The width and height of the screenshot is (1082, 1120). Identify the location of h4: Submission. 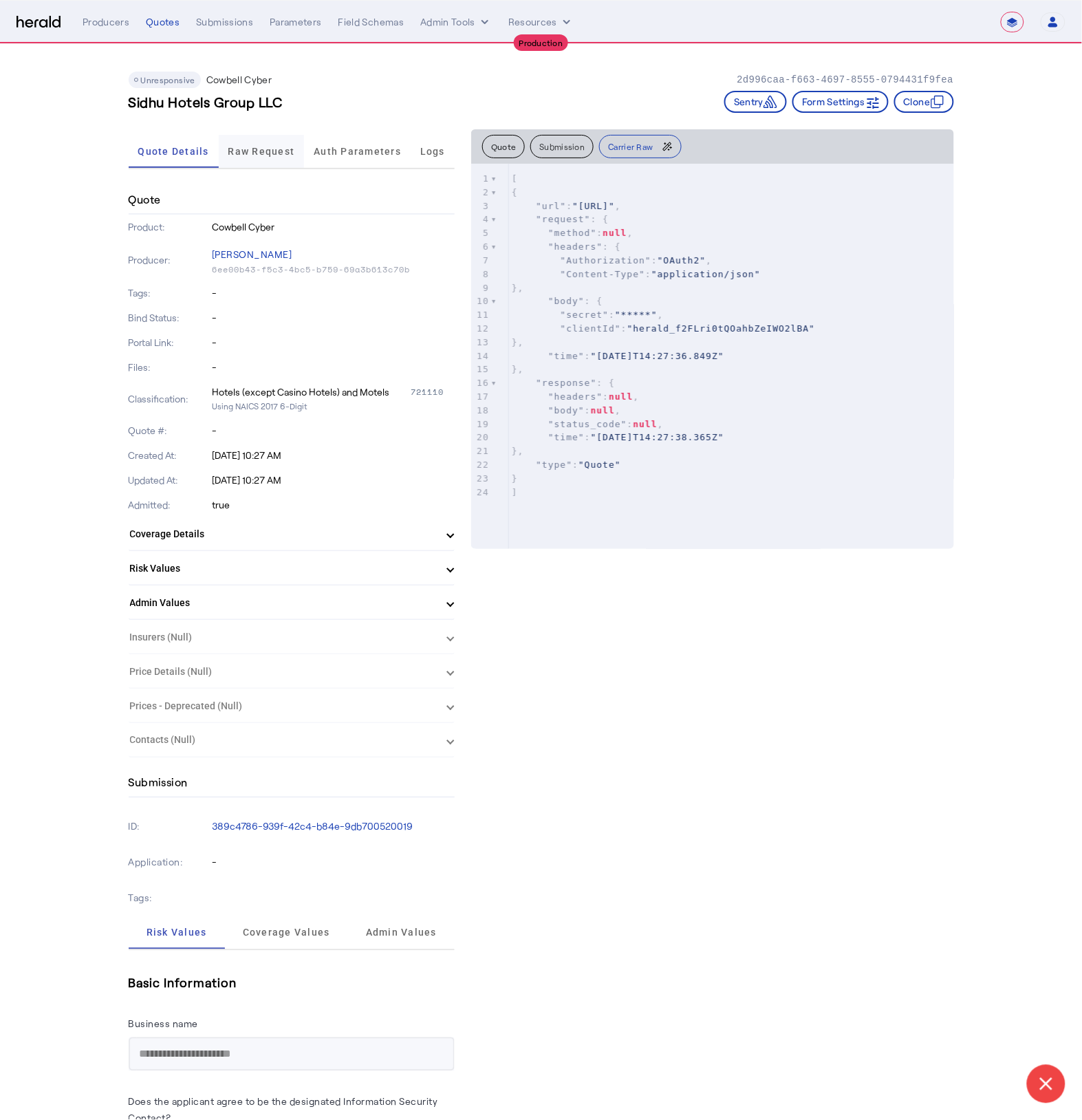
(158, 783).